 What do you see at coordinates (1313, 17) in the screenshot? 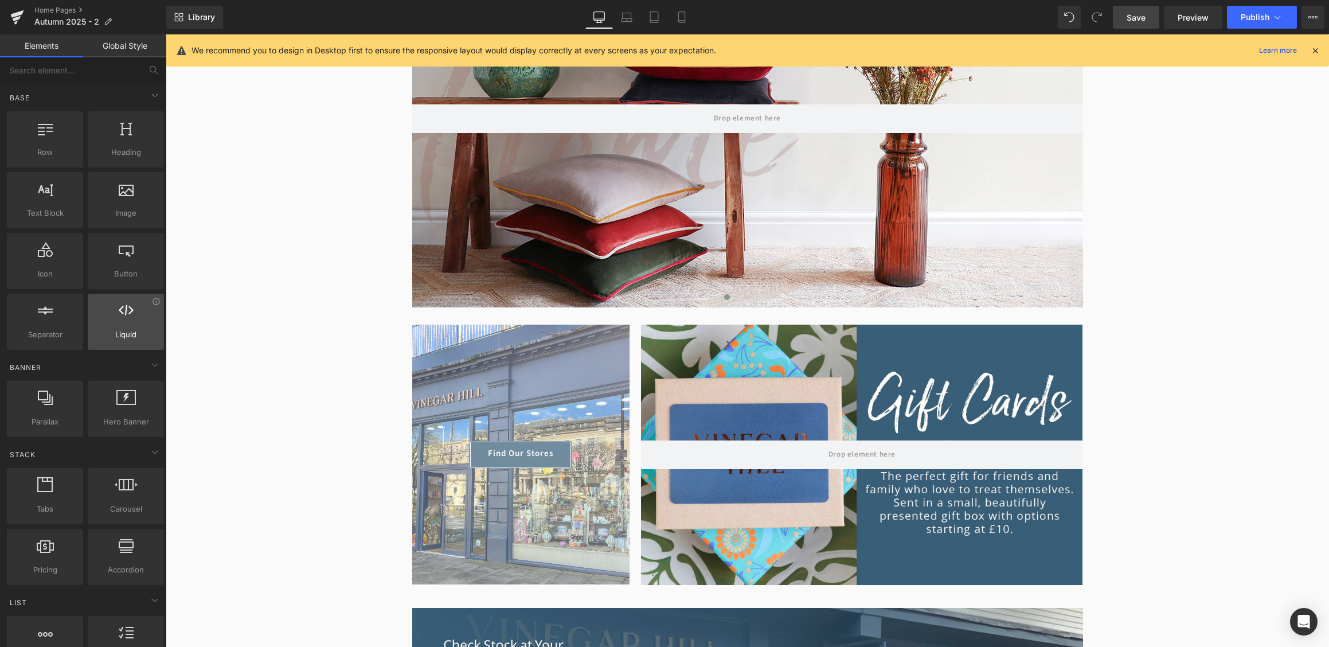
I see `button: More` at bounding box center [1313, 17].